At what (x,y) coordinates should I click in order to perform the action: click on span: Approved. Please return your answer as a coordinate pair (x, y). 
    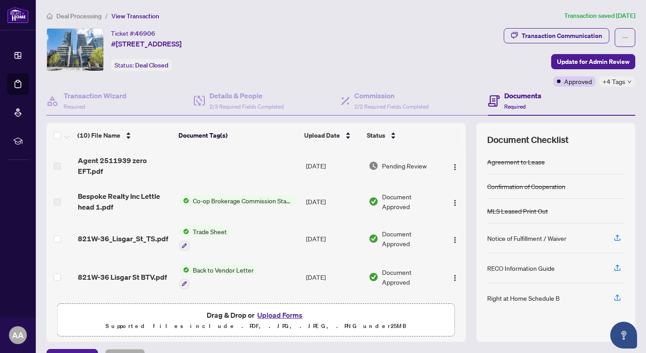
    Looking at the image, I should click on (578, 81).